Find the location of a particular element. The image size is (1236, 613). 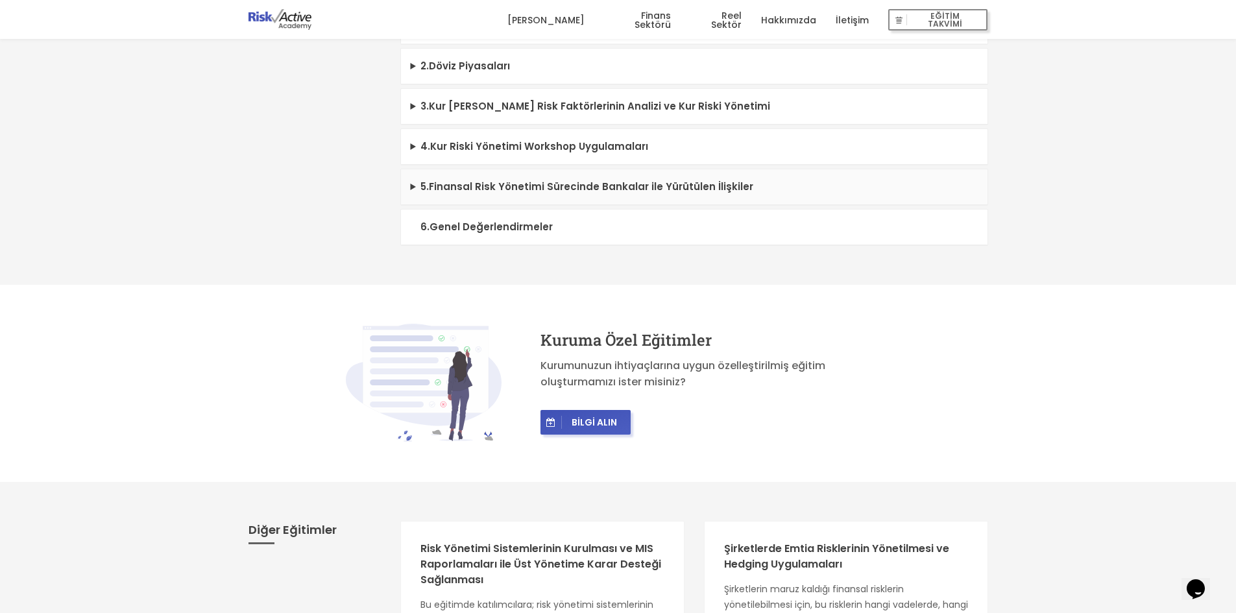

span: EĞİTİM TAKVİMİ is located at coordinates (945, 20).